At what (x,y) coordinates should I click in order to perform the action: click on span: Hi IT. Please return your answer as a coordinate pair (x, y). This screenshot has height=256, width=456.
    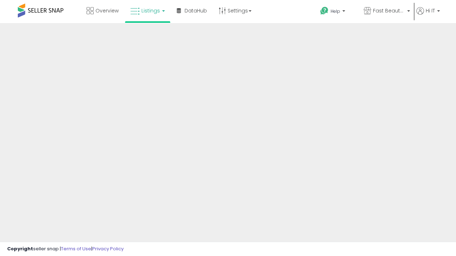
    Looking at the image, I should click on (430, 11).